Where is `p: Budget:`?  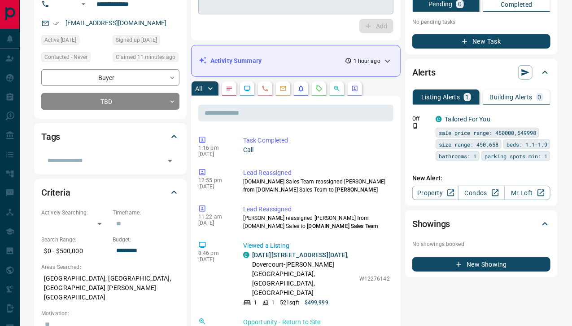
p: Budget: is located at coordinates (146, 239).